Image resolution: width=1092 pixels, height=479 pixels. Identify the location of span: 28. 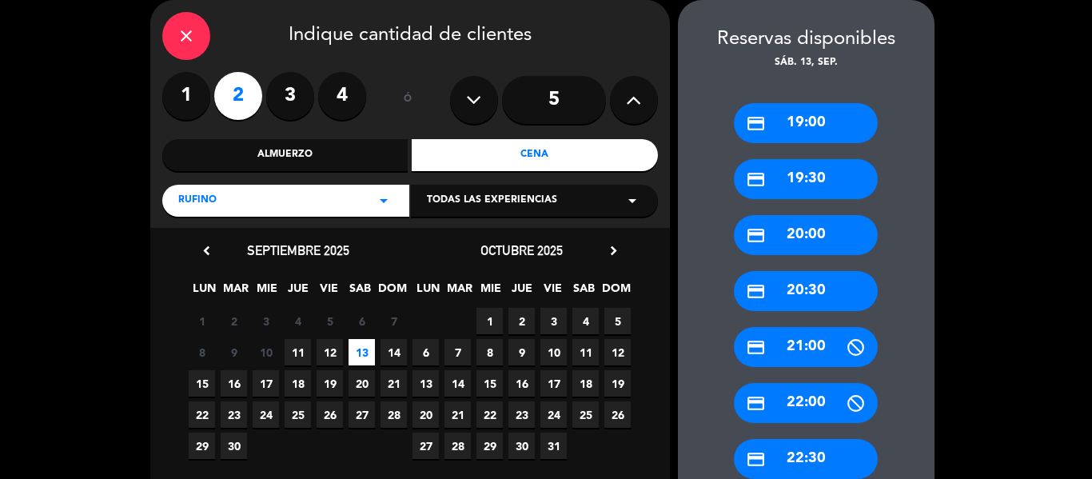
(393, 414).